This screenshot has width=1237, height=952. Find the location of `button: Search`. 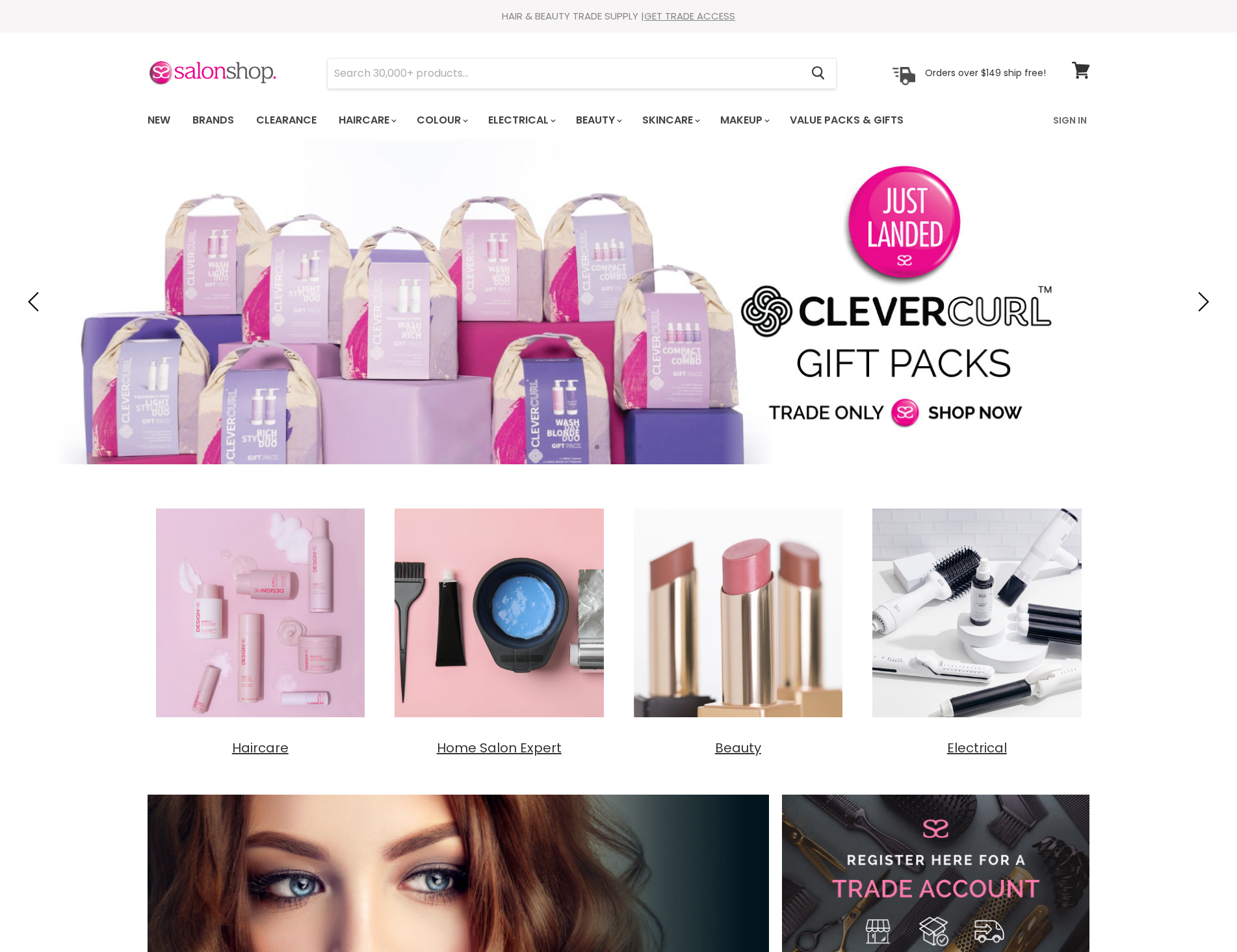

button: Search is located at coordinates (818, 74).